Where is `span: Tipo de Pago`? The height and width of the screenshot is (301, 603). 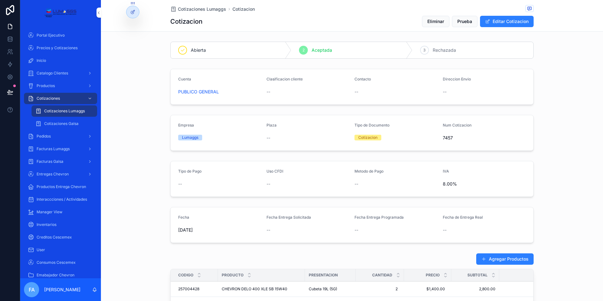 span: Tipo de Pago is located at coordinates (190, 171).